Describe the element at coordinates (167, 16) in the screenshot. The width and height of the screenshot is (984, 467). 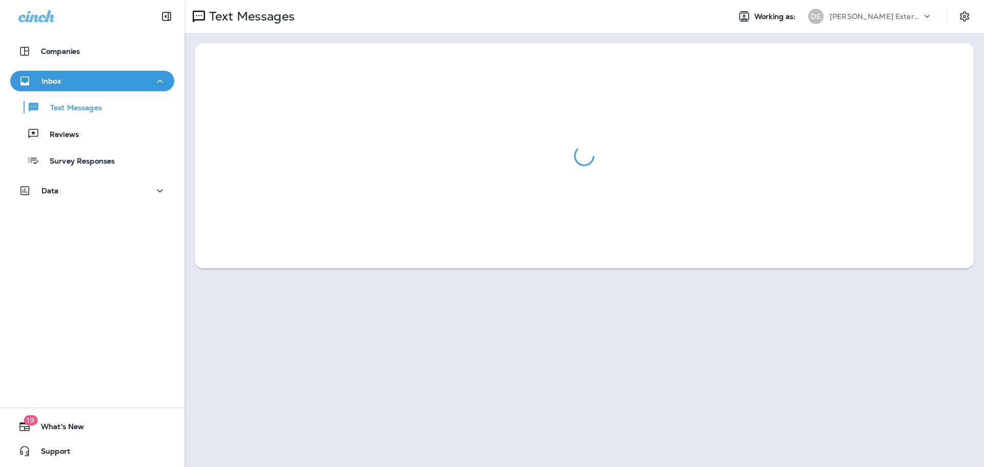
I see `button: Collapse Sidebar` at that location.